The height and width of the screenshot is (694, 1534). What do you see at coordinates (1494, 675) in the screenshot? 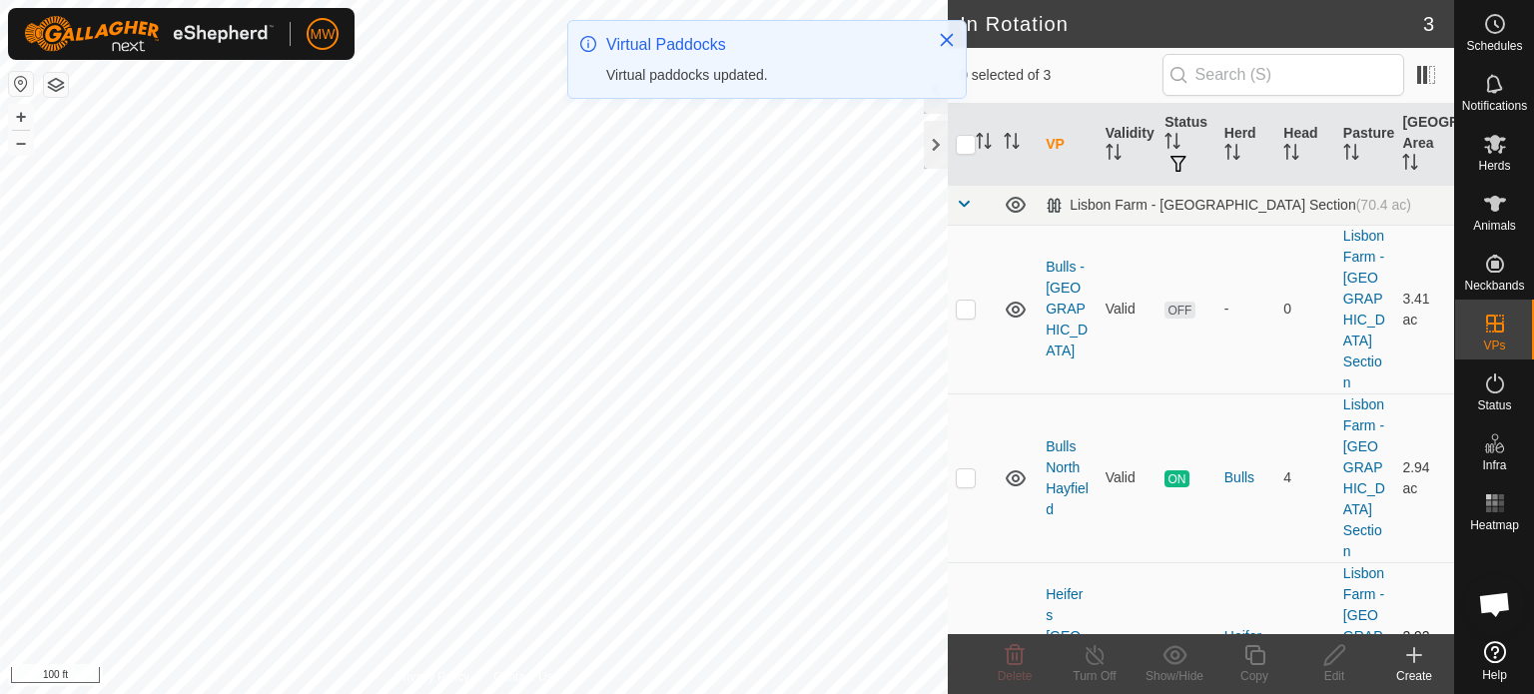
I see `span: Help` at bounding box center [1494, 675].